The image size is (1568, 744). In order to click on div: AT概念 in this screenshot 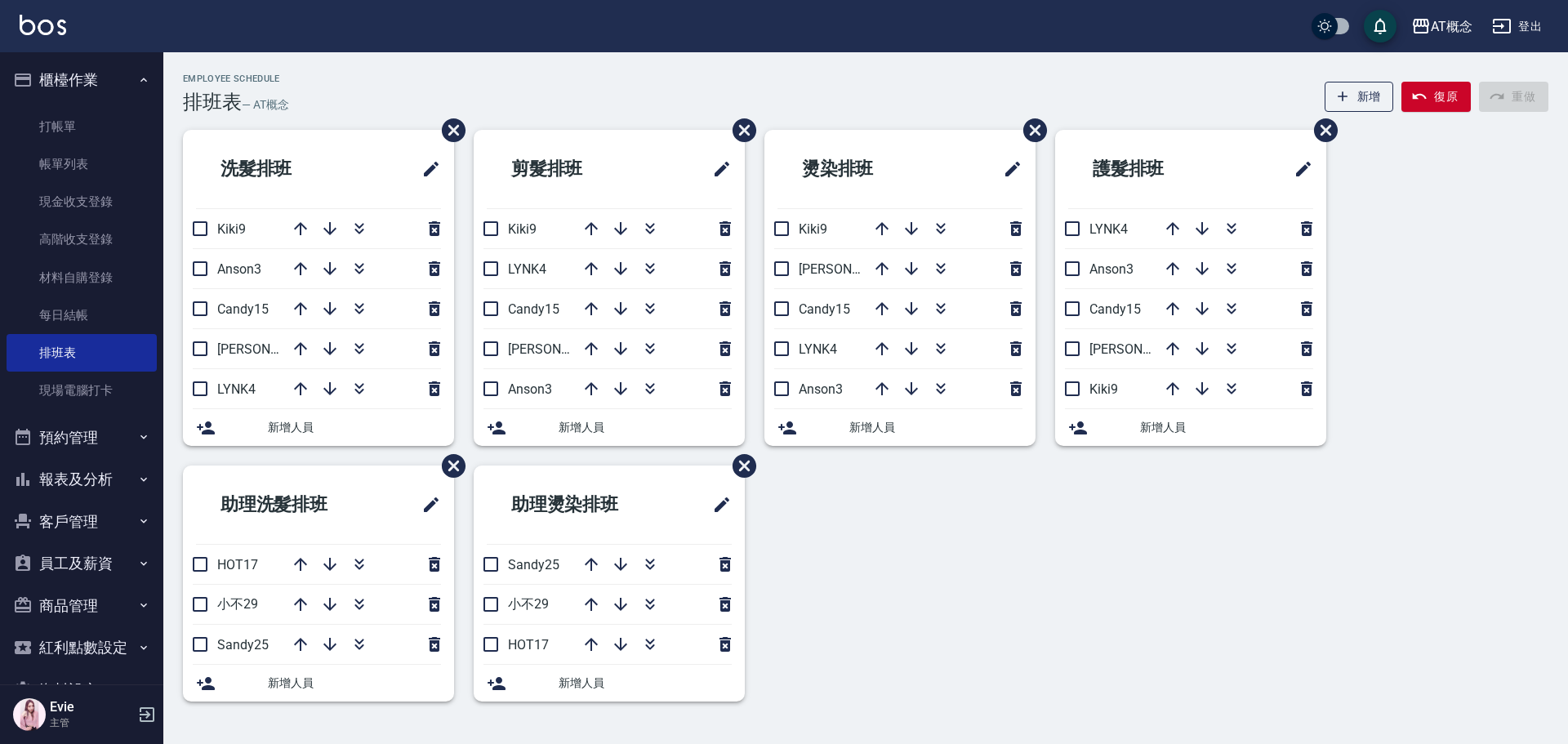, I will do `click(1451, 26)`.